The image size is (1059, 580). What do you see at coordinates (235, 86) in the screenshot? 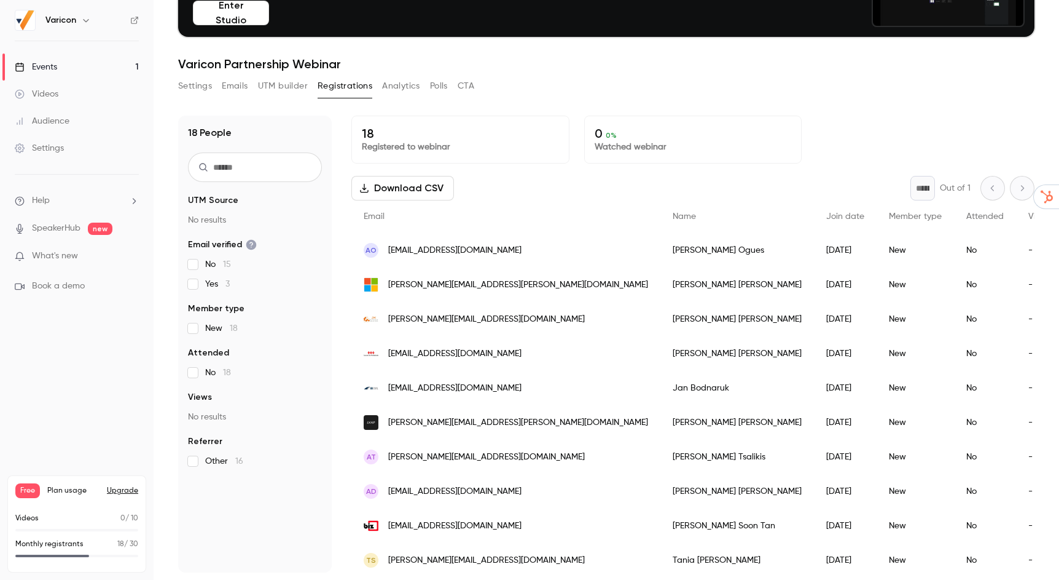
I see `button: Emails` at bounding box center [235, 86].